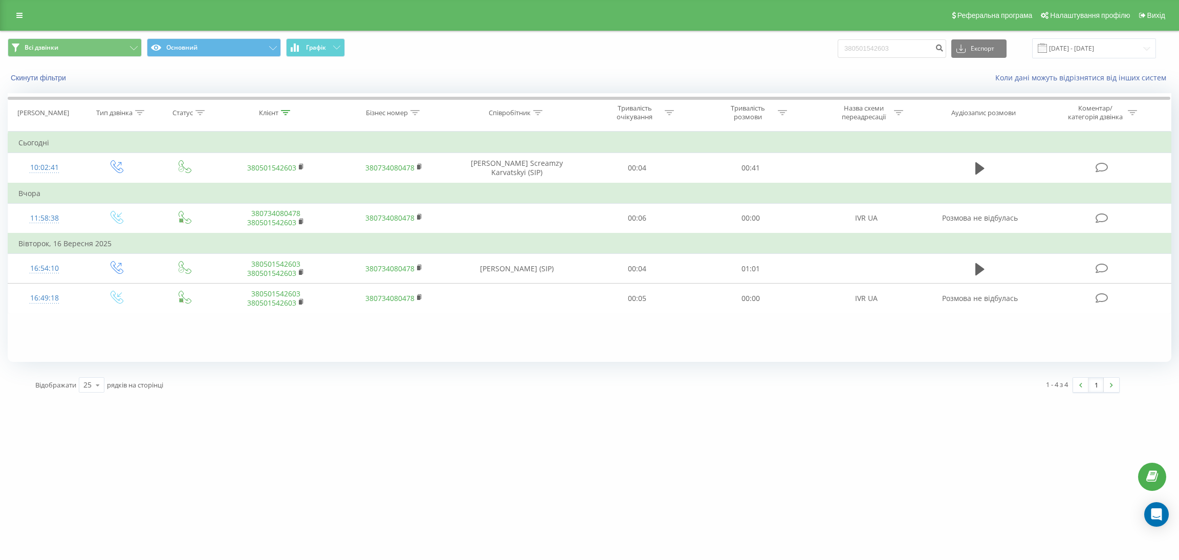 This screenshot has width=1179, height=560. I want to click on div: 10:02:41, so click(45, 167).